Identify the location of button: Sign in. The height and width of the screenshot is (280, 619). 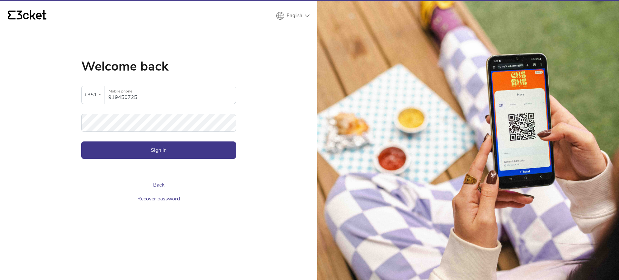
(159, 150).